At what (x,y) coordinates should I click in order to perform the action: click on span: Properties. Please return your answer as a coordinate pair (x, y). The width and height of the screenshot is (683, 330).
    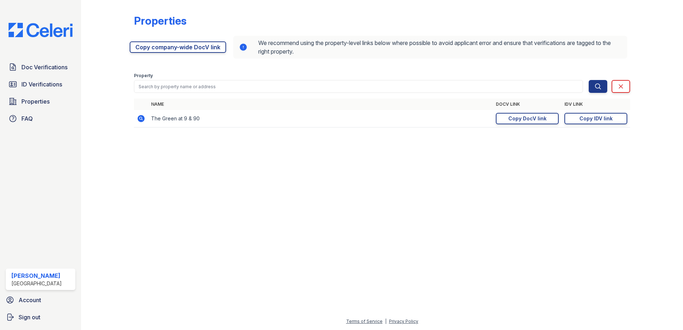
    Looking at the image, I should click on (35, 101).